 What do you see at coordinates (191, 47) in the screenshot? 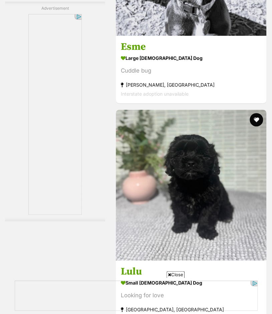
I see `h3: Esme` at bounding box center [191, 47].